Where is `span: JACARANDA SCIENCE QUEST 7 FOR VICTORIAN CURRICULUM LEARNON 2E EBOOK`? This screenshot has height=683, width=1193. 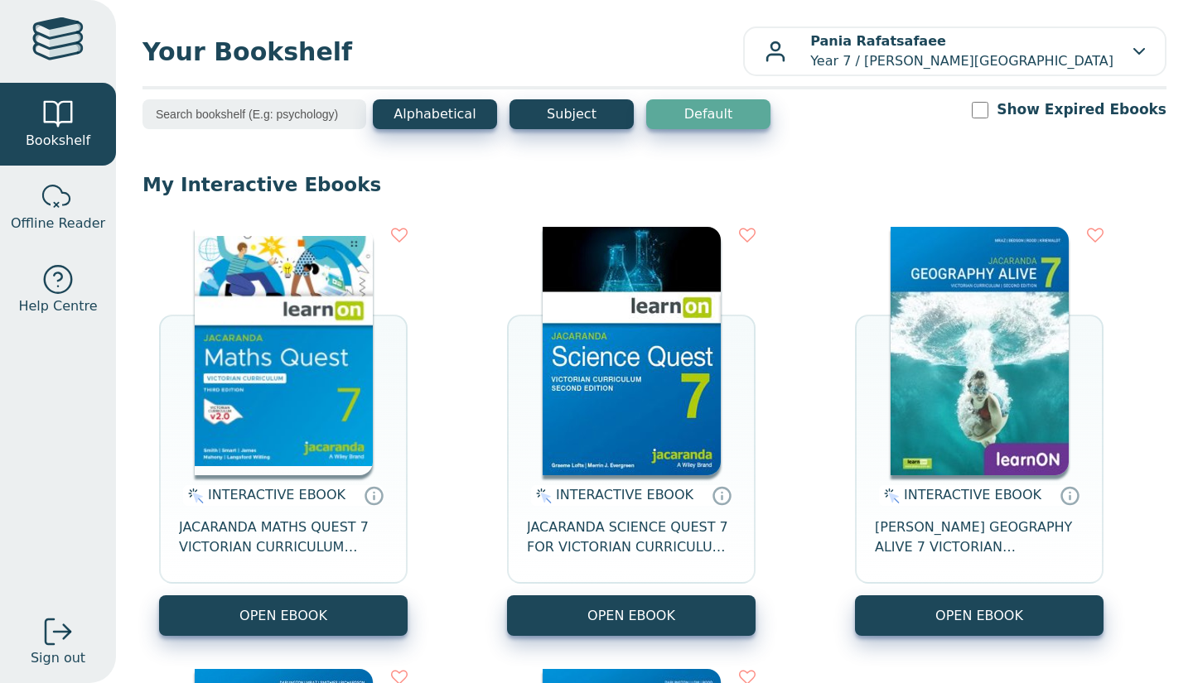 span: JACARANDA SCIENCE QUEST 7 FOR VICTORIAN CURRICULUM LEARNON 2E EBOOK is located at coordinates (631, 538).